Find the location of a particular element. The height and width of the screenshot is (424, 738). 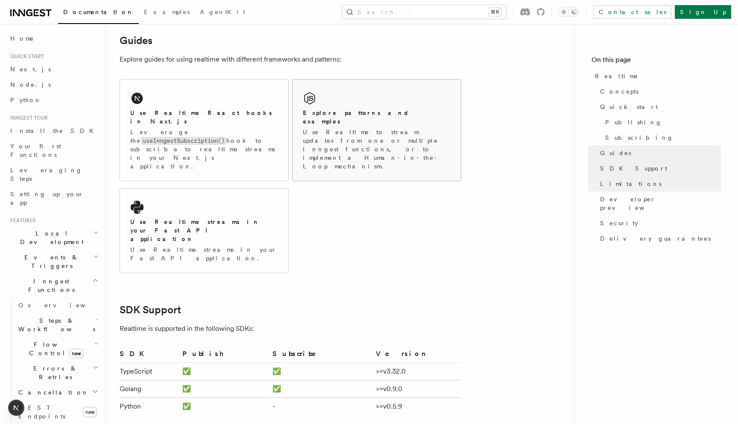

span: Python is located at coordinates (26, 100).